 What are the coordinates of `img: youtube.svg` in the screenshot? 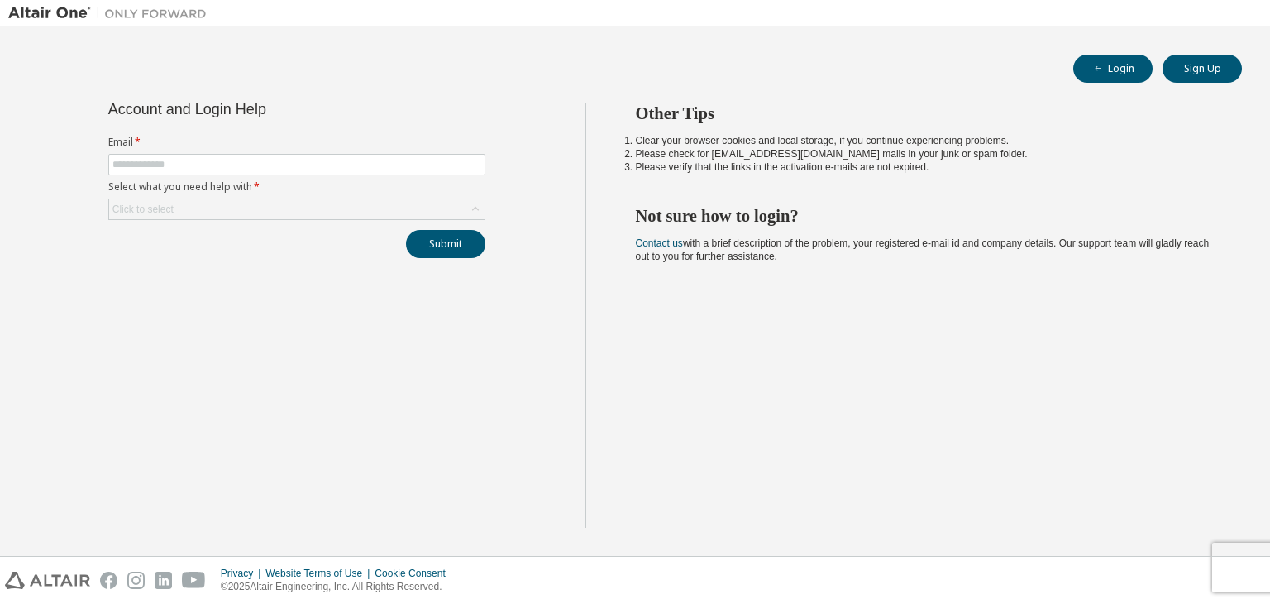 It's located at (193, 580).